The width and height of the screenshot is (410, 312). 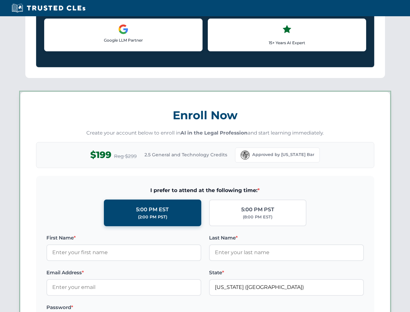 I want to click on input: Florida (FL), so click(x=287, y=287).